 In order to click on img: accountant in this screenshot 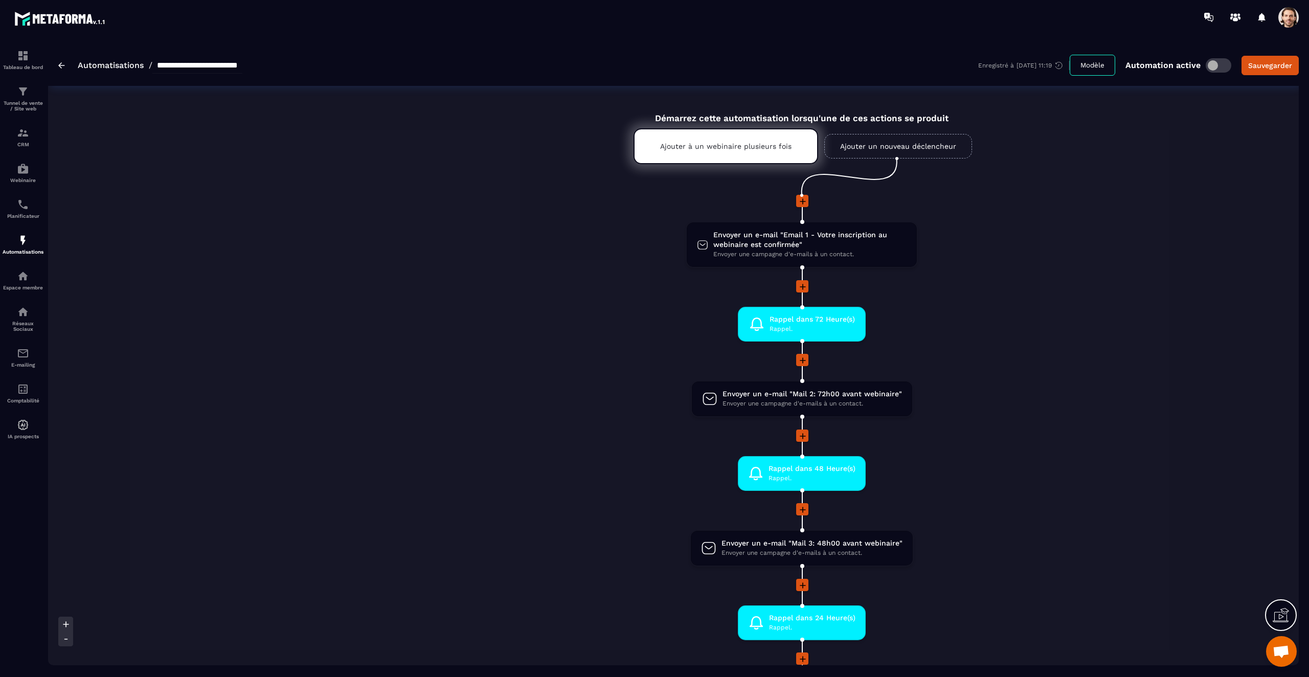, I will do `click(23, 389)`.